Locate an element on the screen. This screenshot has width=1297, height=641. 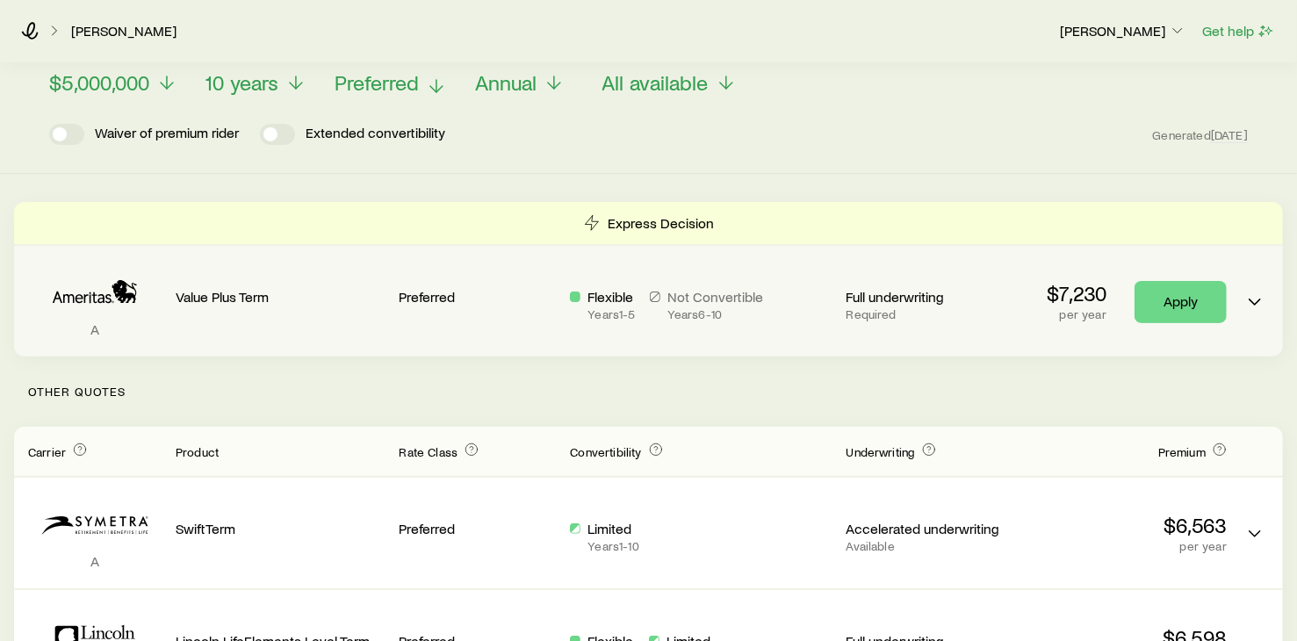
p: Years 1 - 10 is located at coordinates (613, 546).